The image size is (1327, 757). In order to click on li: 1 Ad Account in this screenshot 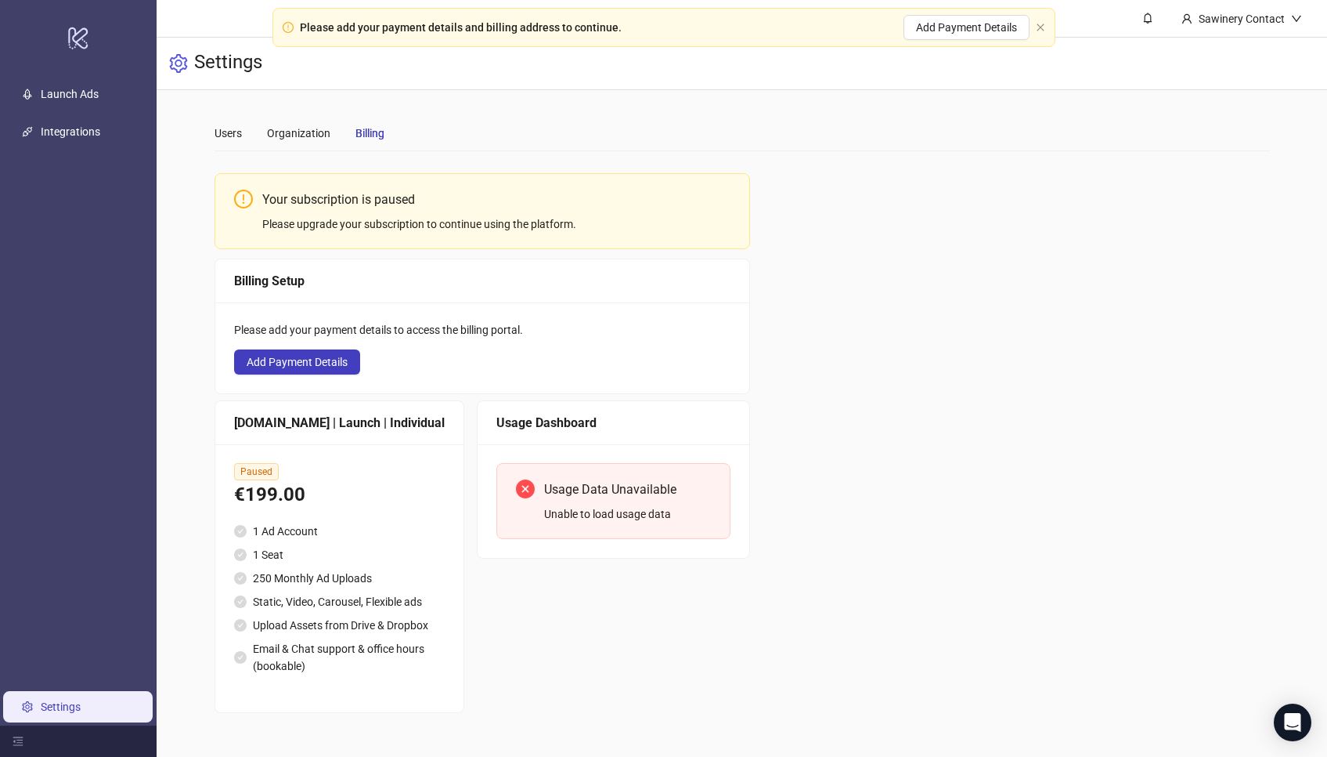, I will do `click(339, 531)`.